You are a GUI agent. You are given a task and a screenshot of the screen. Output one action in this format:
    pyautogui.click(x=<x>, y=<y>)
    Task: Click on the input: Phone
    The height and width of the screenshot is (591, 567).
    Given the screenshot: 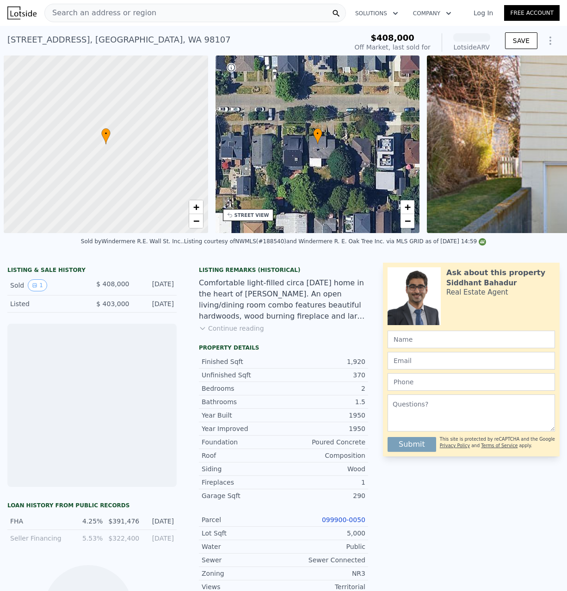 What is the action you would take?
    pyautogui.click(x=471, y=382)
    